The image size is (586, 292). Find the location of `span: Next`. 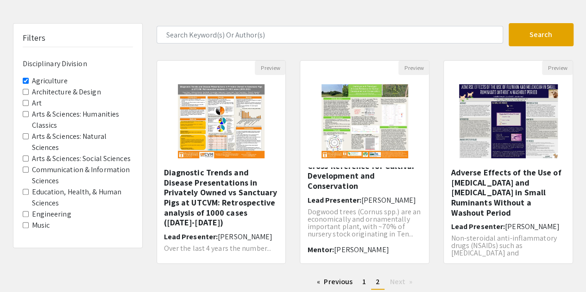

span: Next is located at coordinates (397, 282).